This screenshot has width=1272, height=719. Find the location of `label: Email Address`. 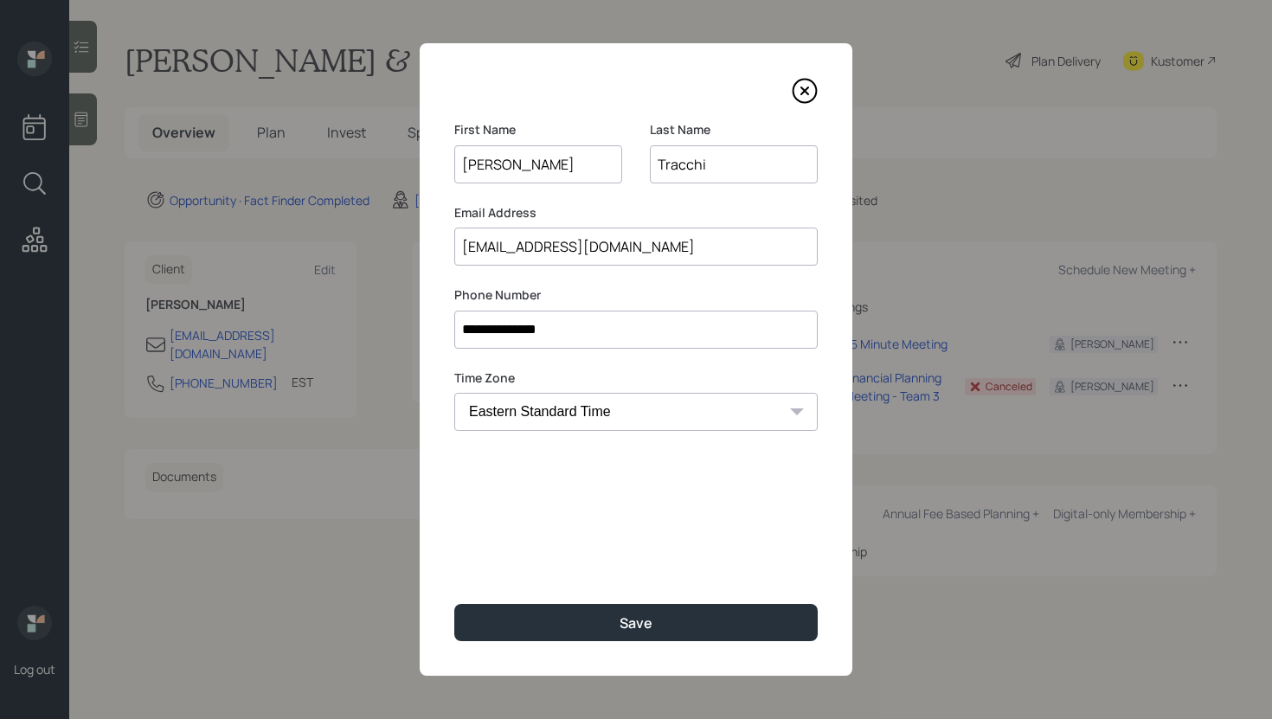

label: Email Address is located at coordinates (636, 213).